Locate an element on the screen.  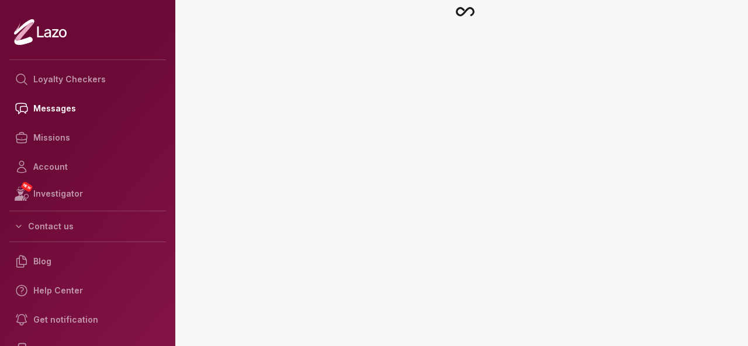
a: NEWInvestigator is located at coordinates (88, 194).